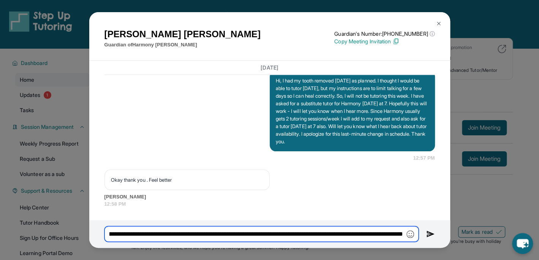 This screenshot has height=260, width=539. What do you see at coordinates (424, 158) in the screenshot?
I see `span: 12:57 PM` at bounding box center [424, 158].